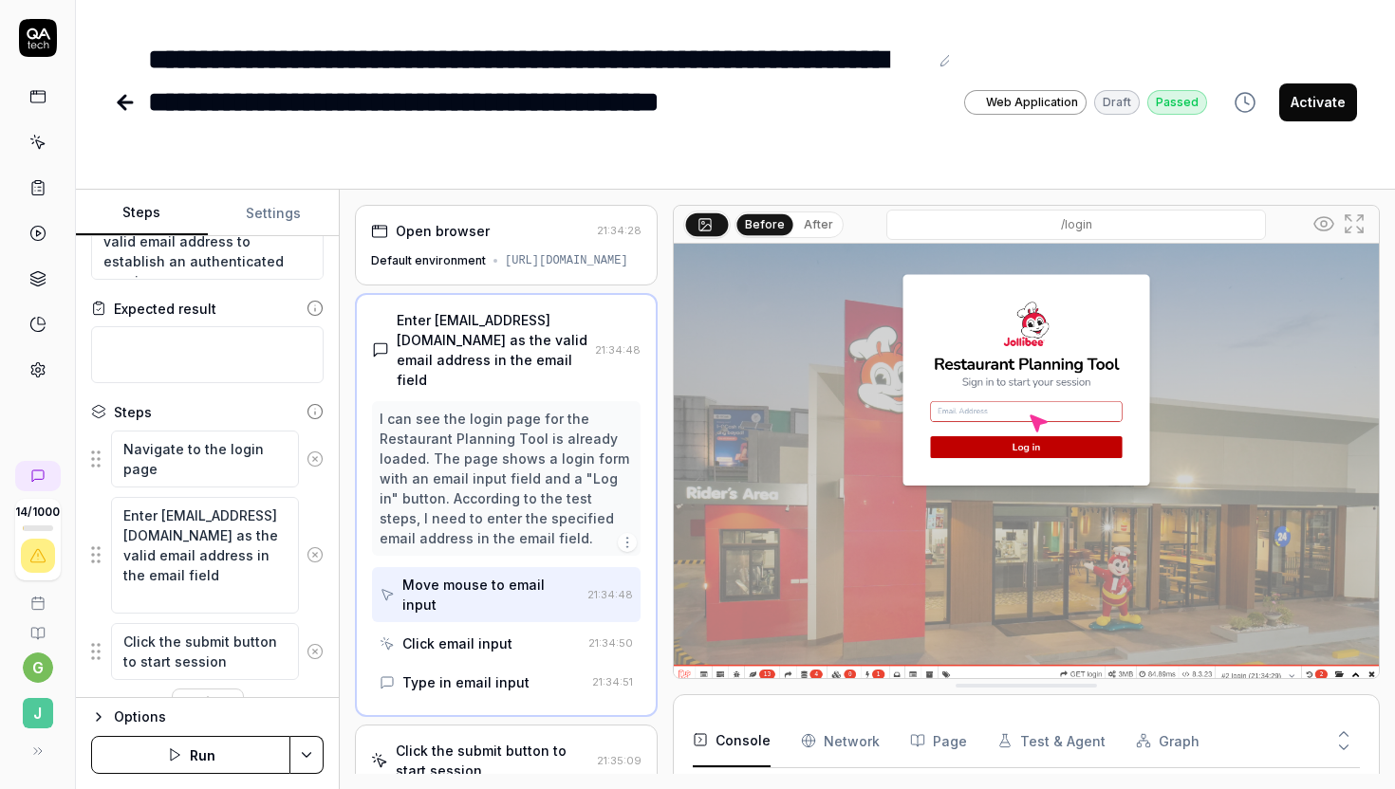  I want to click on button: J, so click(37, 708).